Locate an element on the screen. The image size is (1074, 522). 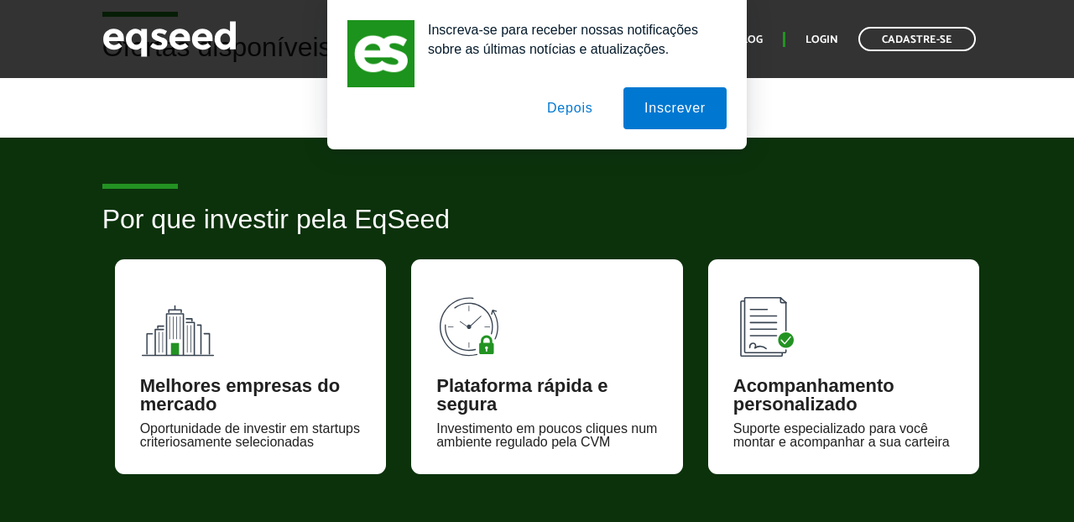
button: Inscrever is located at coordinates (675, 108).